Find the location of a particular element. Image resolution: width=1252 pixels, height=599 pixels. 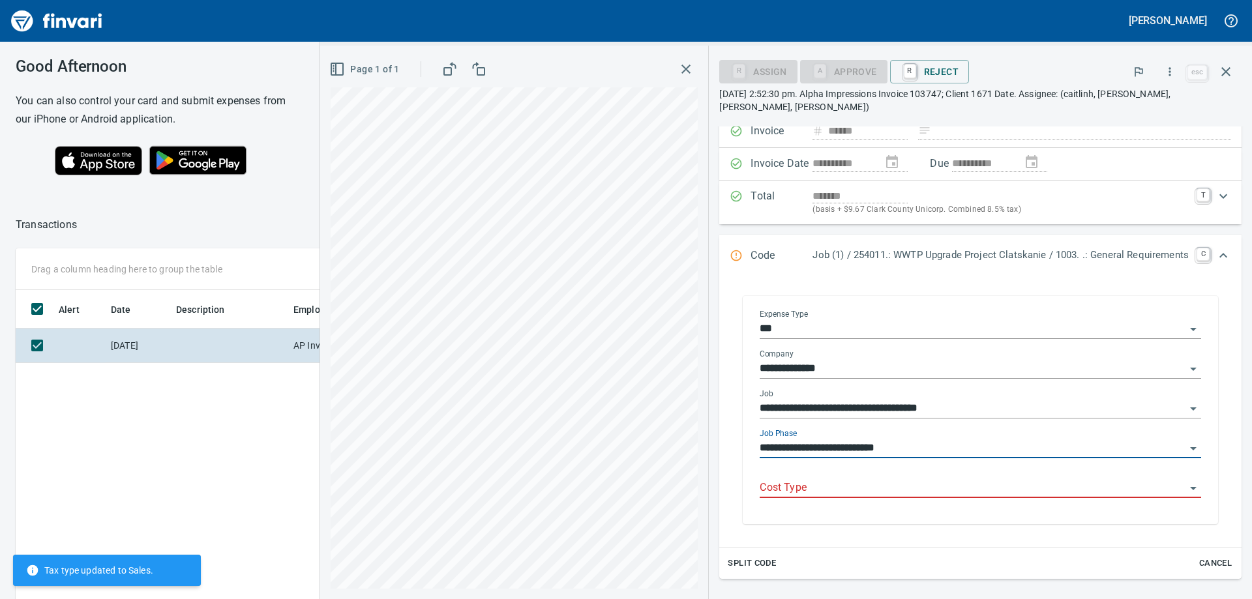

span: Cancel is located at coordinates (1215, 563).